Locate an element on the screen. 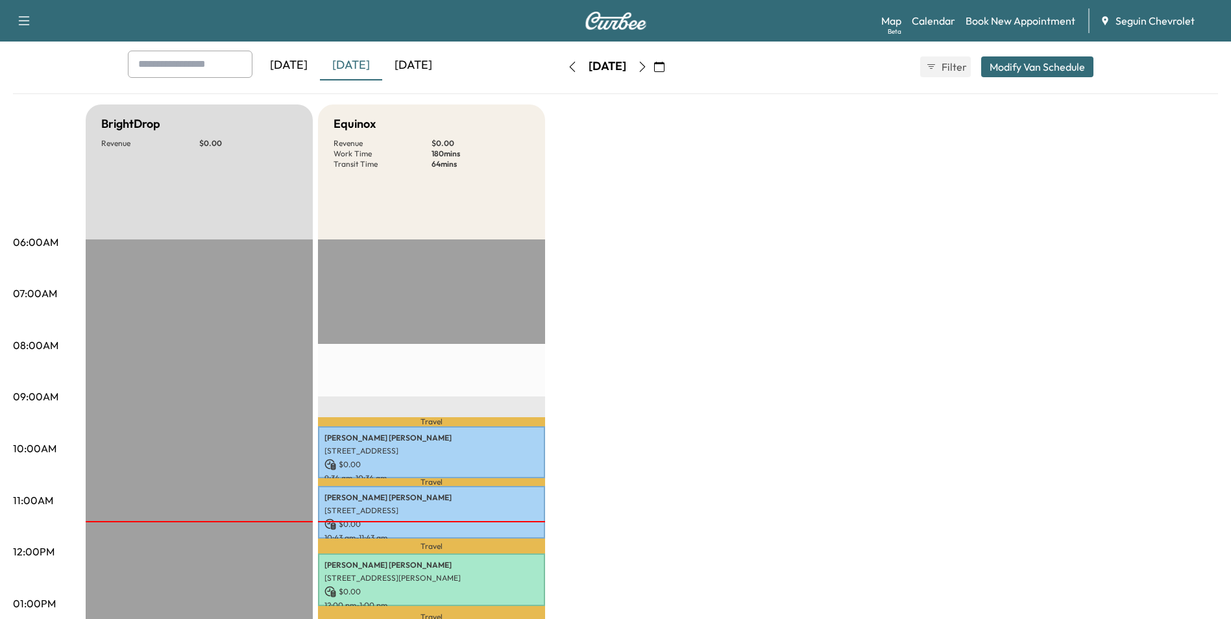 Image resolution: width=1231 pixels, height=619 pixels. a: MapBeta is located at coordinates (891, 21).